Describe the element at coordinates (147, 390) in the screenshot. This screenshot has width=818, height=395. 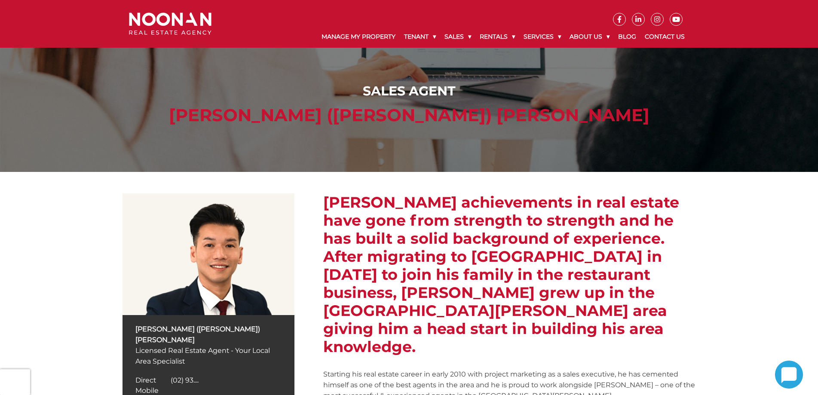
I see `span: Mobile` at that location.